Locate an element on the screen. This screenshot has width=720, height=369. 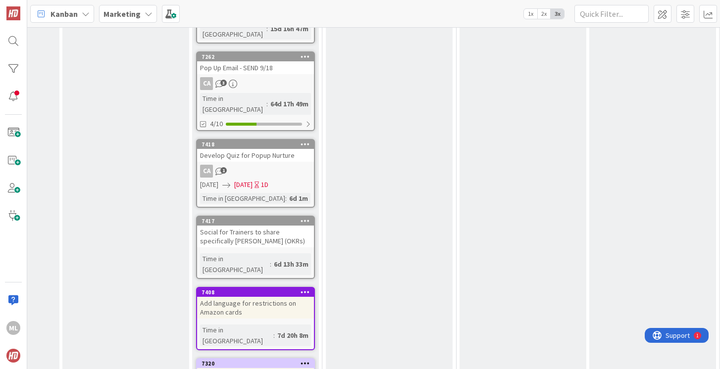
div: 64d 17h 49m is located at coordinates (289, 104).